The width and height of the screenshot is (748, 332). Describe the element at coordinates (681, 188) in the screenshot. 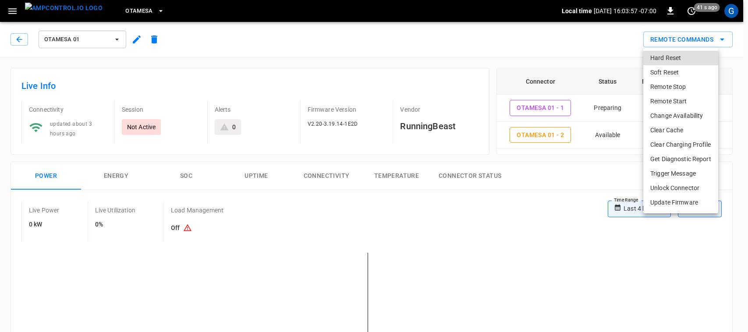

I see `li: Unlock Connector` at that location.